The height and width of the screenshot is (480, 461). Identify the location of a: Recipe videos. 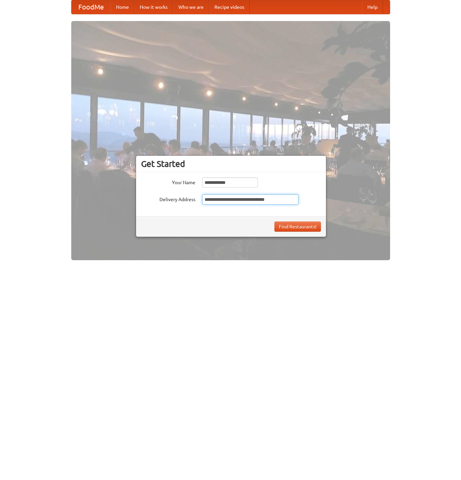
(229, 7).